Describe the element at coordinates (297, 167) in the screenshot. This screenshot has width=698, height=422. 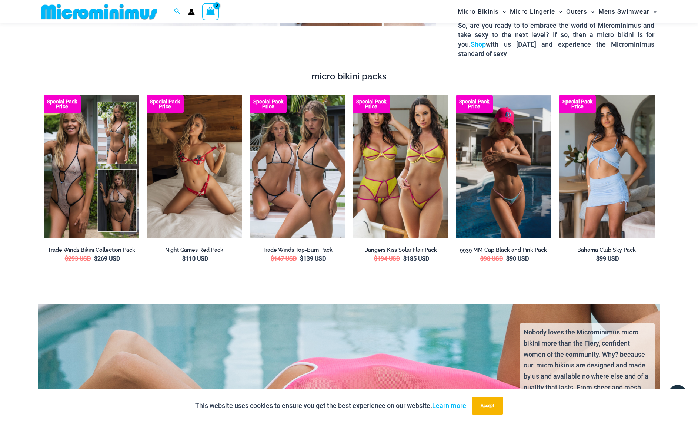
I see `img: Trade Winds IvoryInk 317 Top 453 Micro 03` at that location.